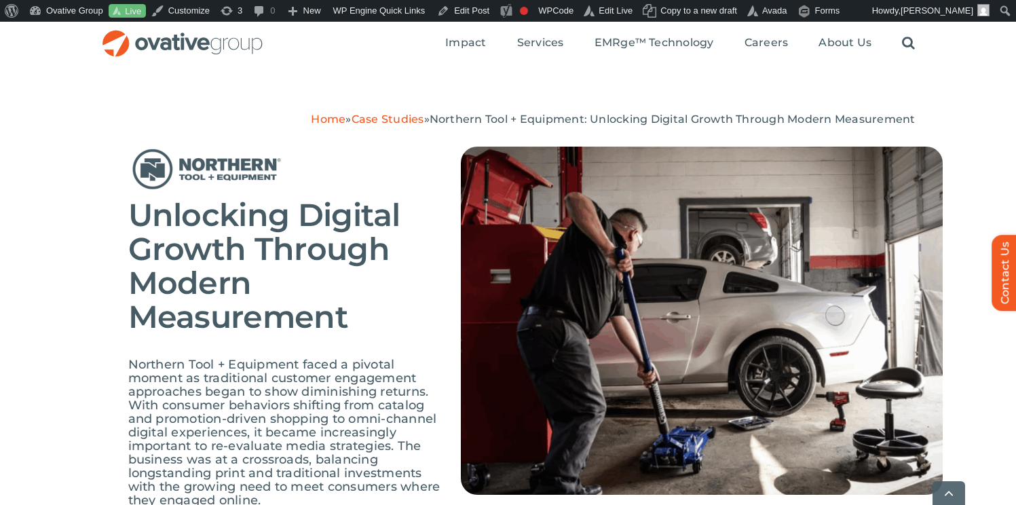 The width and height of the screenshot is (1016, 505). What do you see at coordinates (673, 119) in the screenshot?
I see `span: Northern Tool + Equipment: Unlocking Digital Growth Through Modern Measurement` at bounding box center [673, 119].